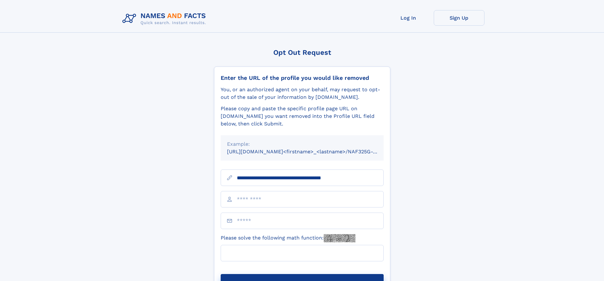  What do you see at coordinates (302, 94) in the screenshot?
I see `div: You, or an authorized agent on your behalf, may request to opt-out of the sale of your informatio...` at bounding box center [302, 94].